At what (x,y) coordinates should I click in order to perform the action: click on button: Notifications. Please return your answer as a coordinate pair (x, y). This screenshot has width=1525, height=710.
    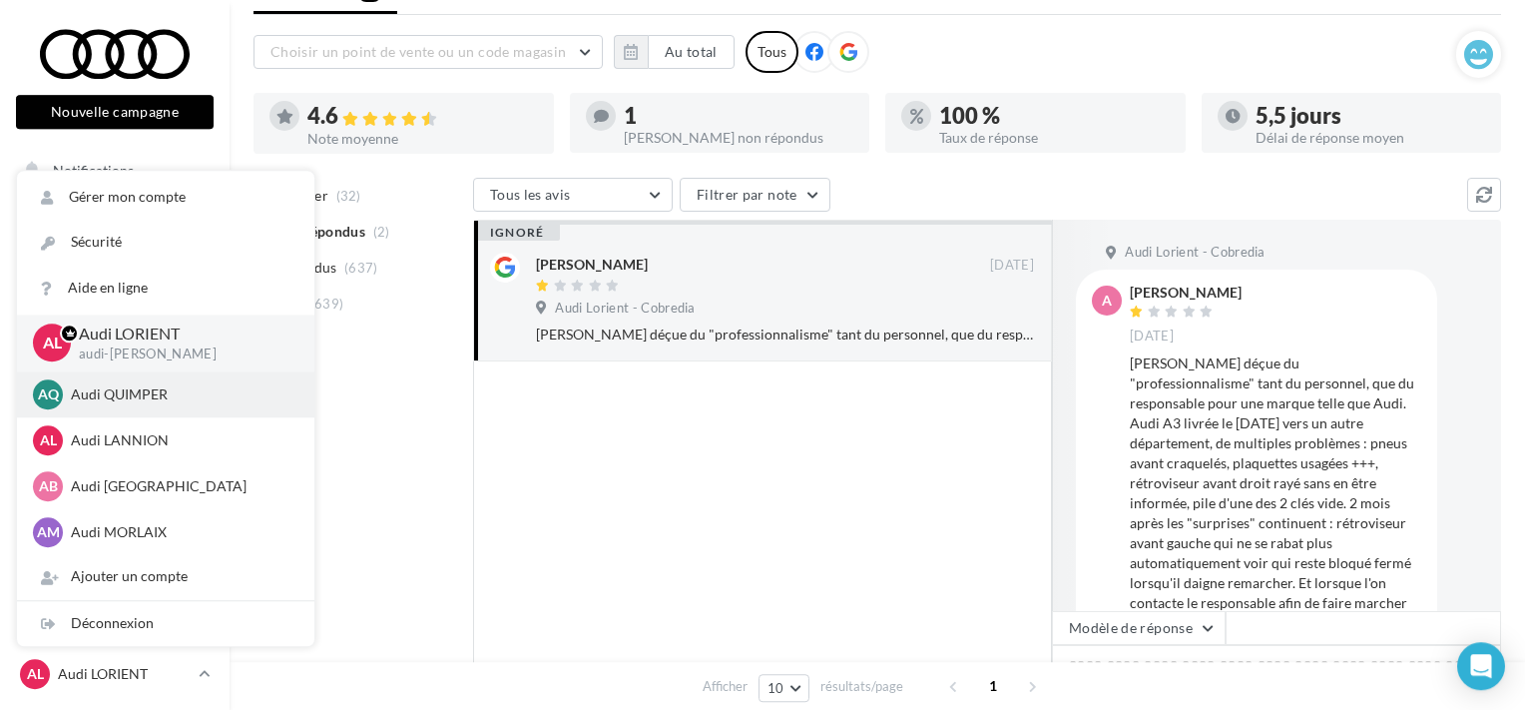
    Looking at the image, I should click on (111, 171).